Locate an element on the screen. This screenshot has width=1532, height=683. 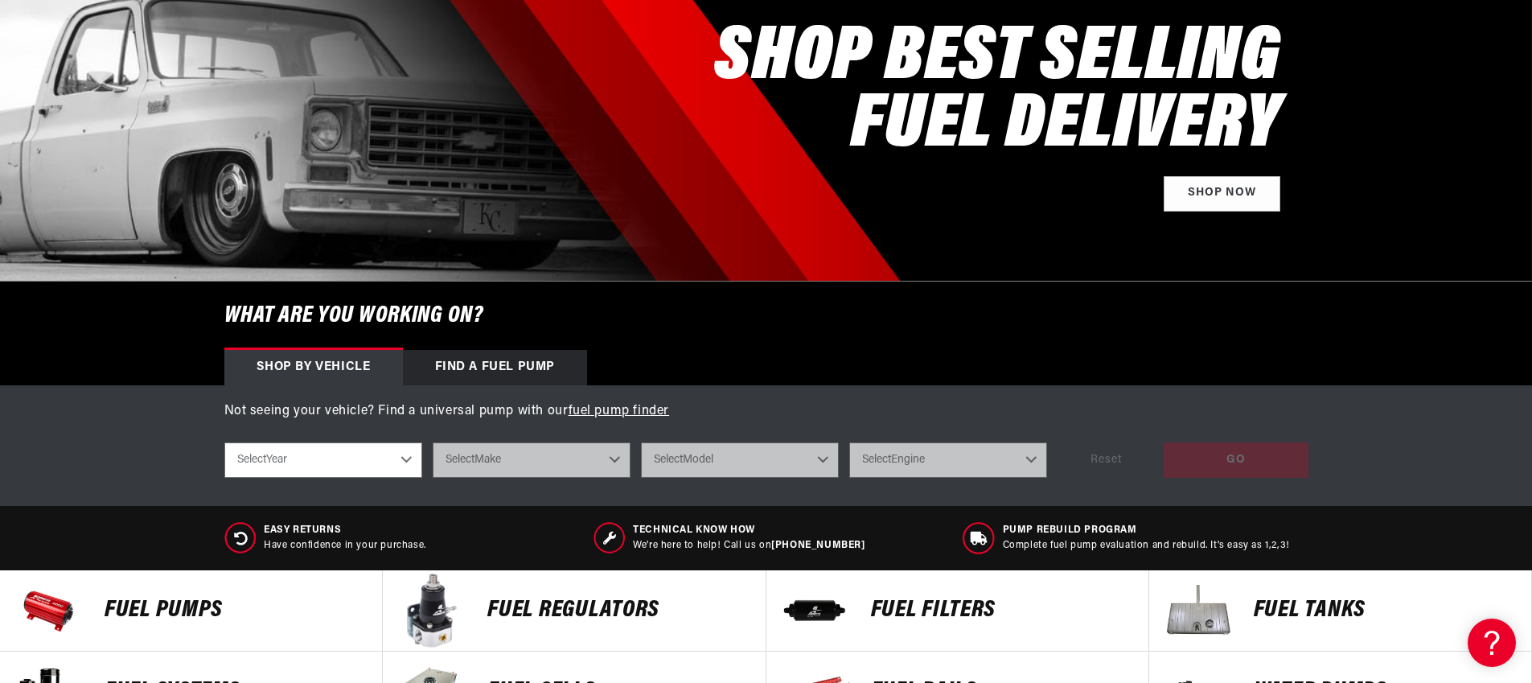
p: Have confidence in your purchase. is located at coordinates (345, 545).